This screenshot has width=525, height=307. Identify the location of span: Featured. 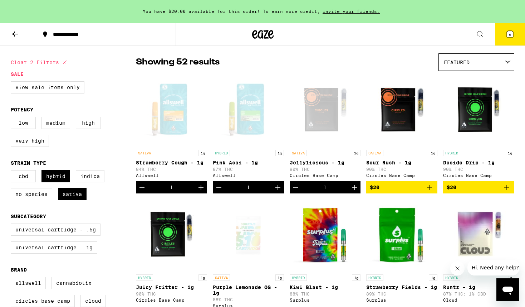
(457, 62).